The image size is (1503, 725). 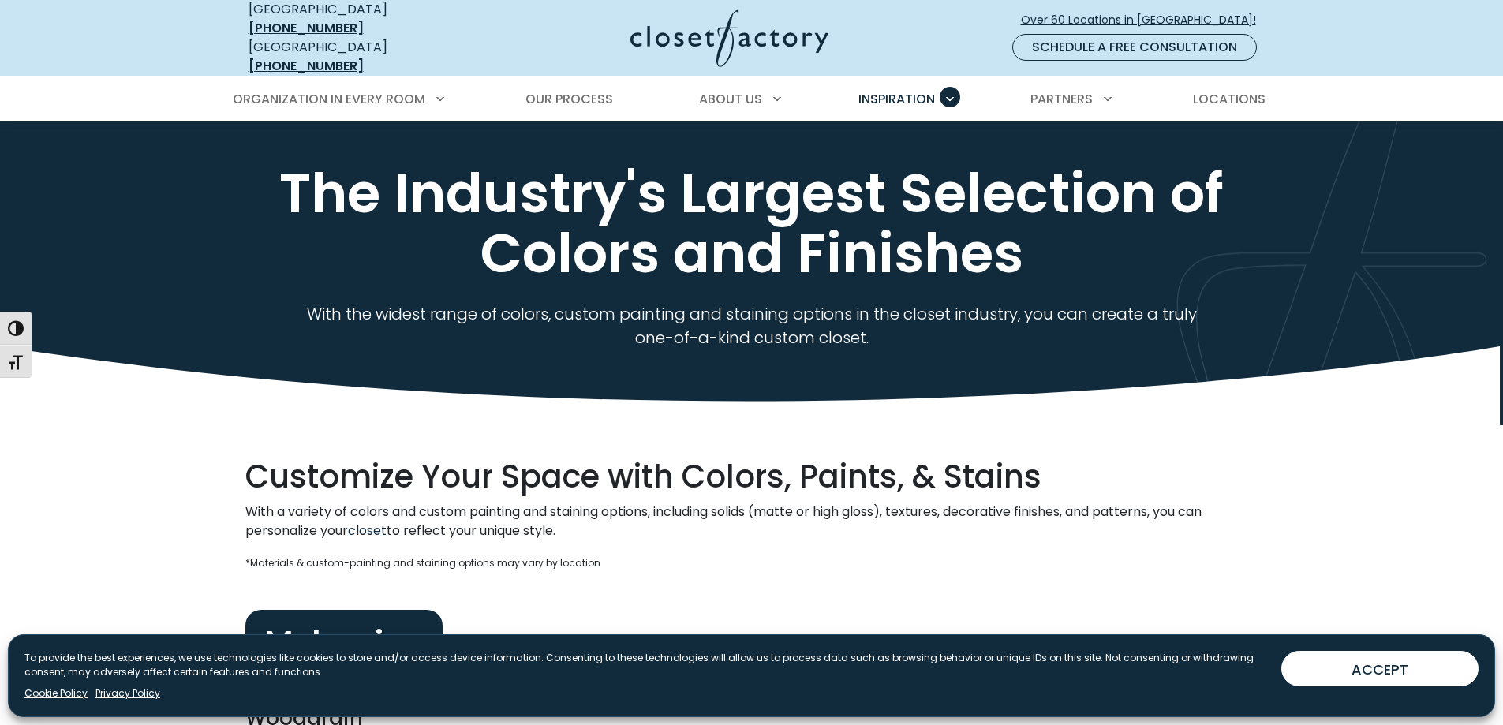 What do you see at coordinates (646, 665) in the screenshot?
I see `p: To provide the best experiences, we use technologies like cookies to store and/or access device i...` at bounding box center [646, 665].